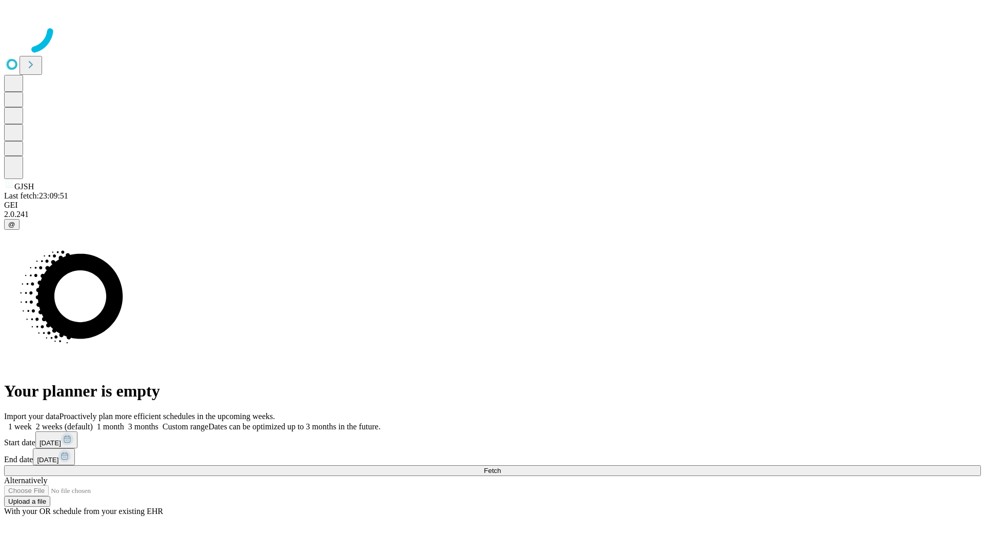  What do you see at coordinates (492, 470) in the screenshot?
I see `button: Fetch` at bounding box center [492, 470].